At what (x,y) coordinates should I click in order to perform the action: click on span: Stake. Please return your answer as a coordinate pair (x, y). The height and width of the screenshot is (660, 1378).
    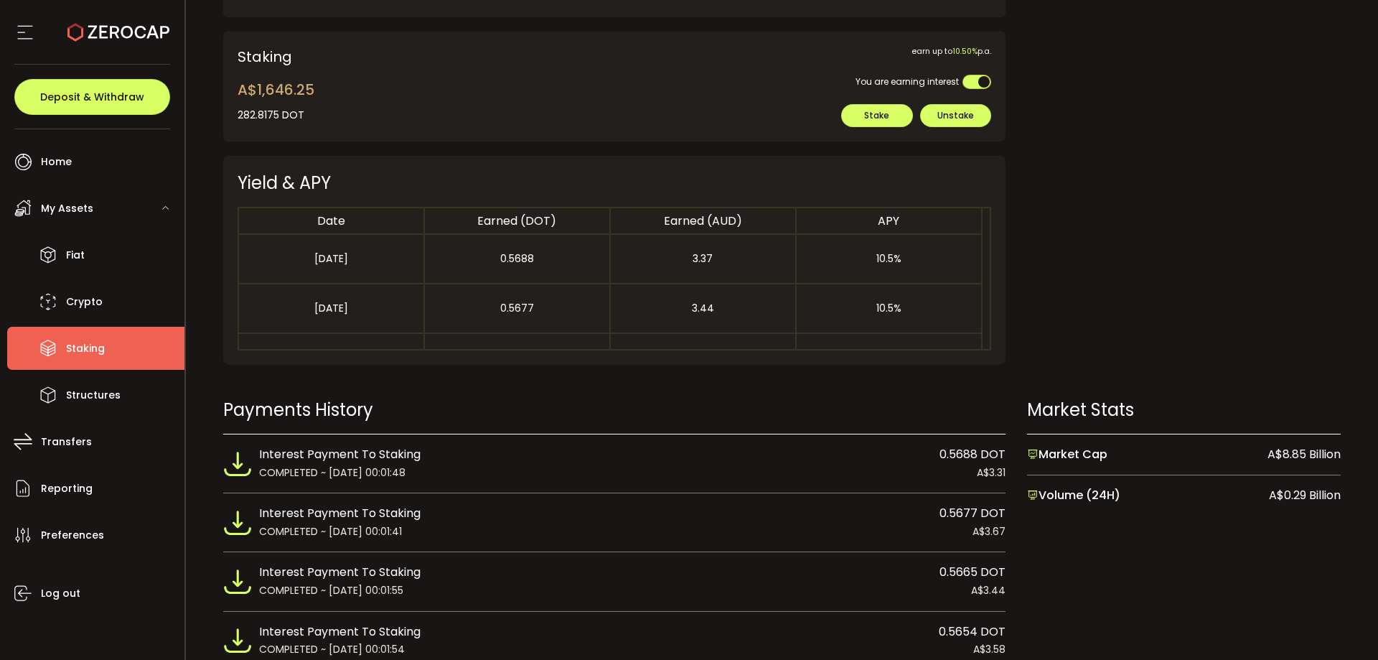
    Looking at the image, I should click on (876, 115).